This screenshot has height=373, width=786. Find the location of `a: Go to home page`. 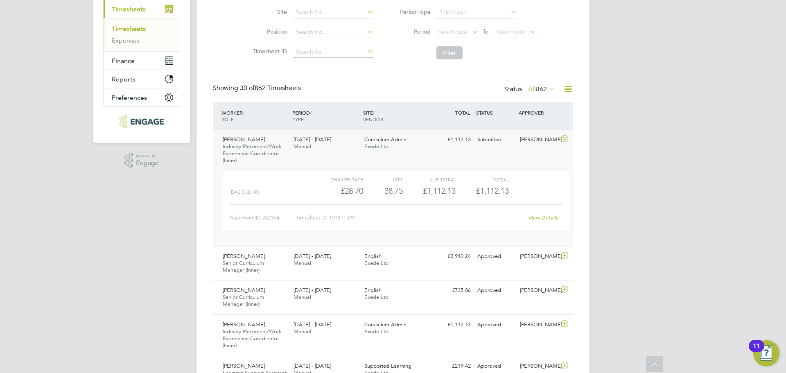

a: Go to home page is located at coordinates (142, 122).